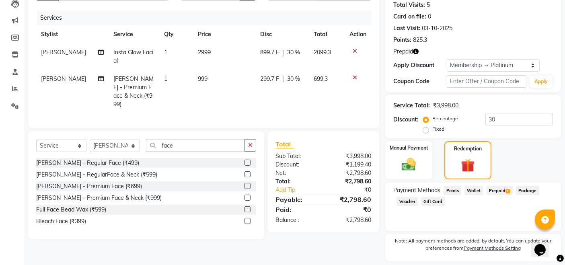 The width and height of the screenshot is (565, 265). I want to click on img: _cash.svg, so click(409, 165).